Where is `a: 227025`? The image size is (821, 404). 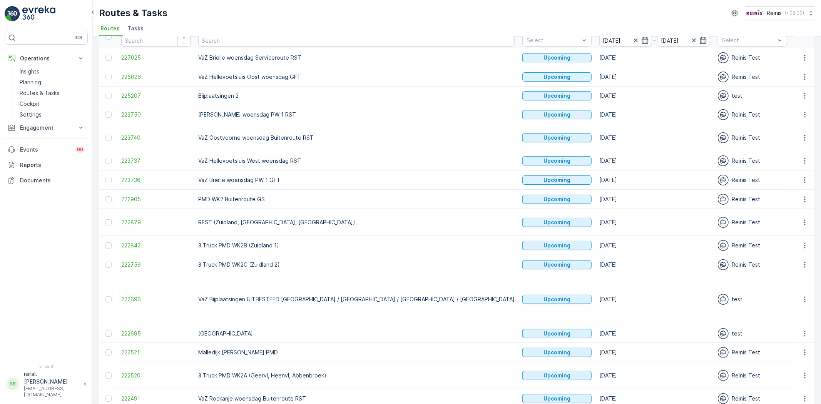
a: 227025 is located at coordinates (156, 58).